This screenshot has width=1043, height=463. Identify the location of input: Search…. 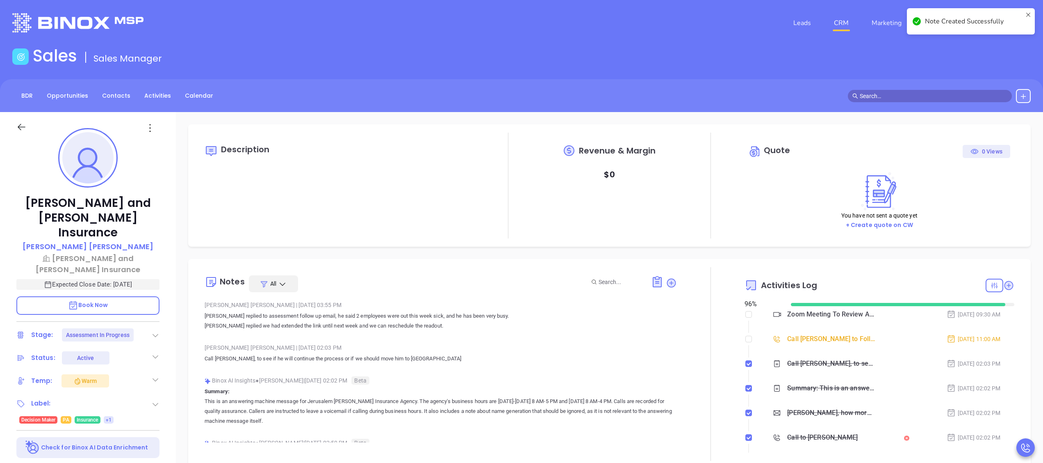
(934, 96).